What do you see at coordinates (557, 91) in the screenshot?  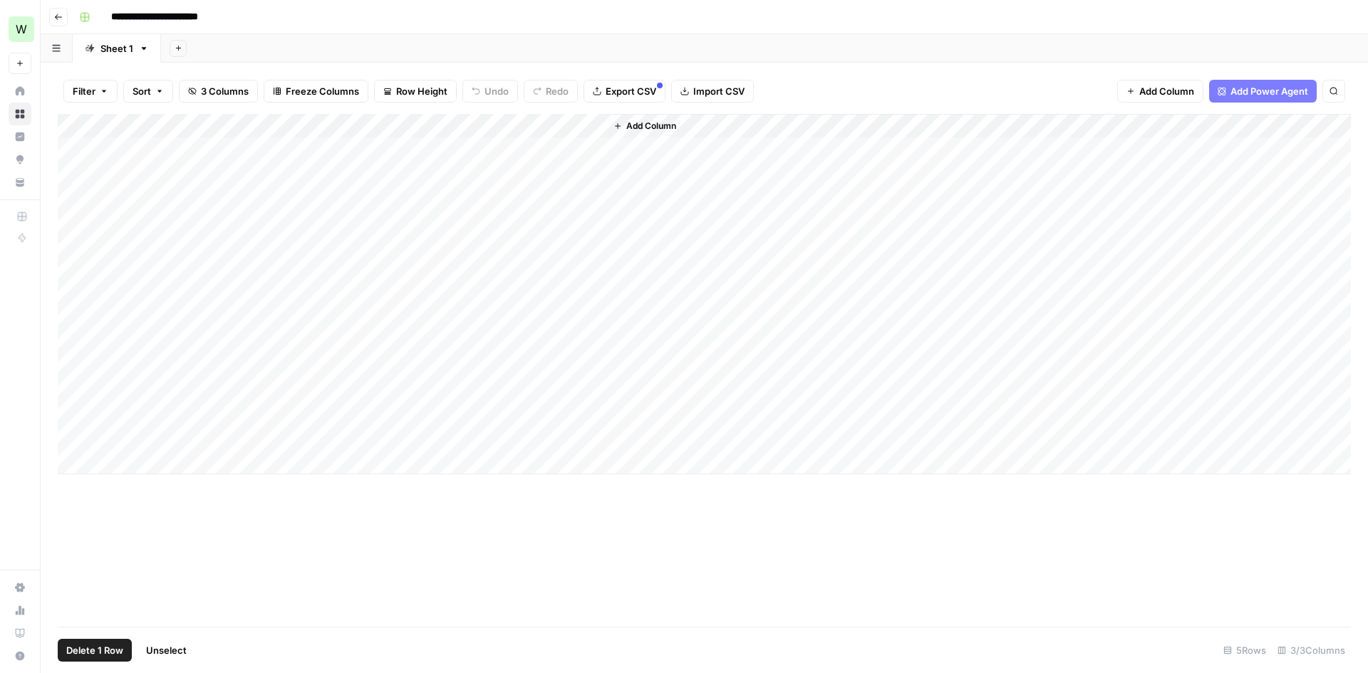 I see `span: Redo` at bounding box center [557, 91].